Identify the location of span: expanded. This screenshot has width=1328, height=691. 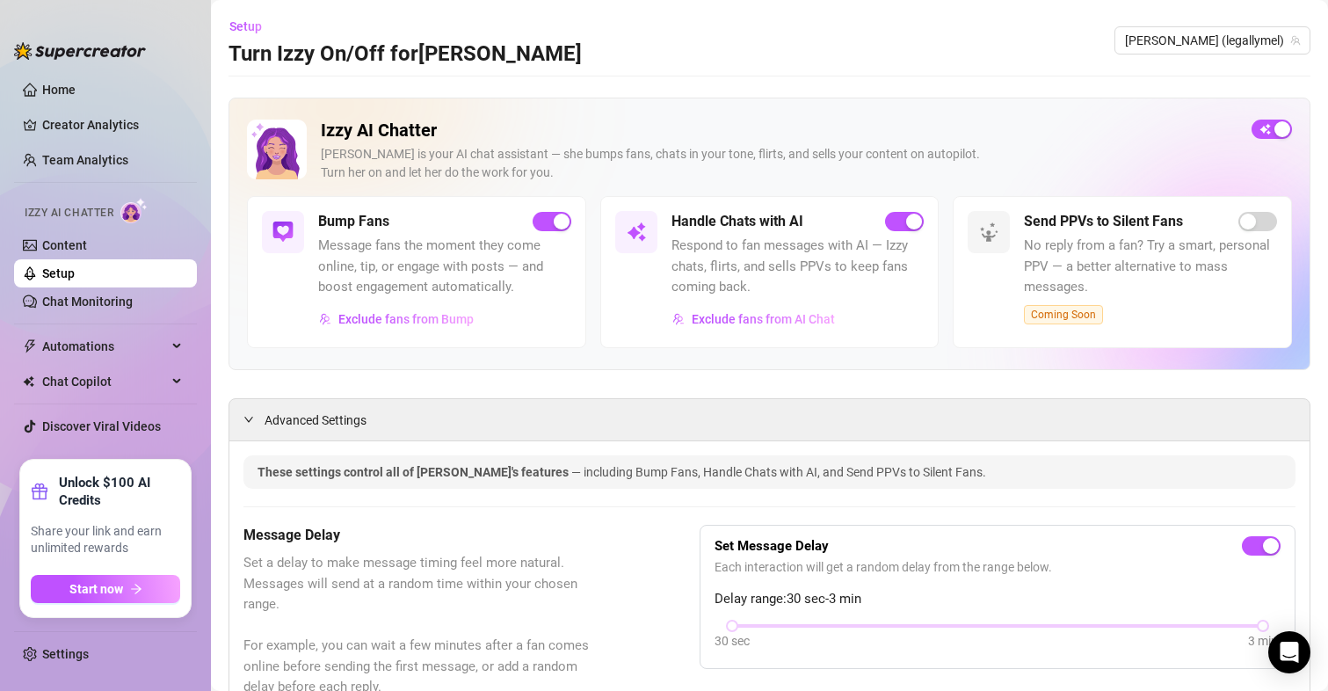
(249, 419).